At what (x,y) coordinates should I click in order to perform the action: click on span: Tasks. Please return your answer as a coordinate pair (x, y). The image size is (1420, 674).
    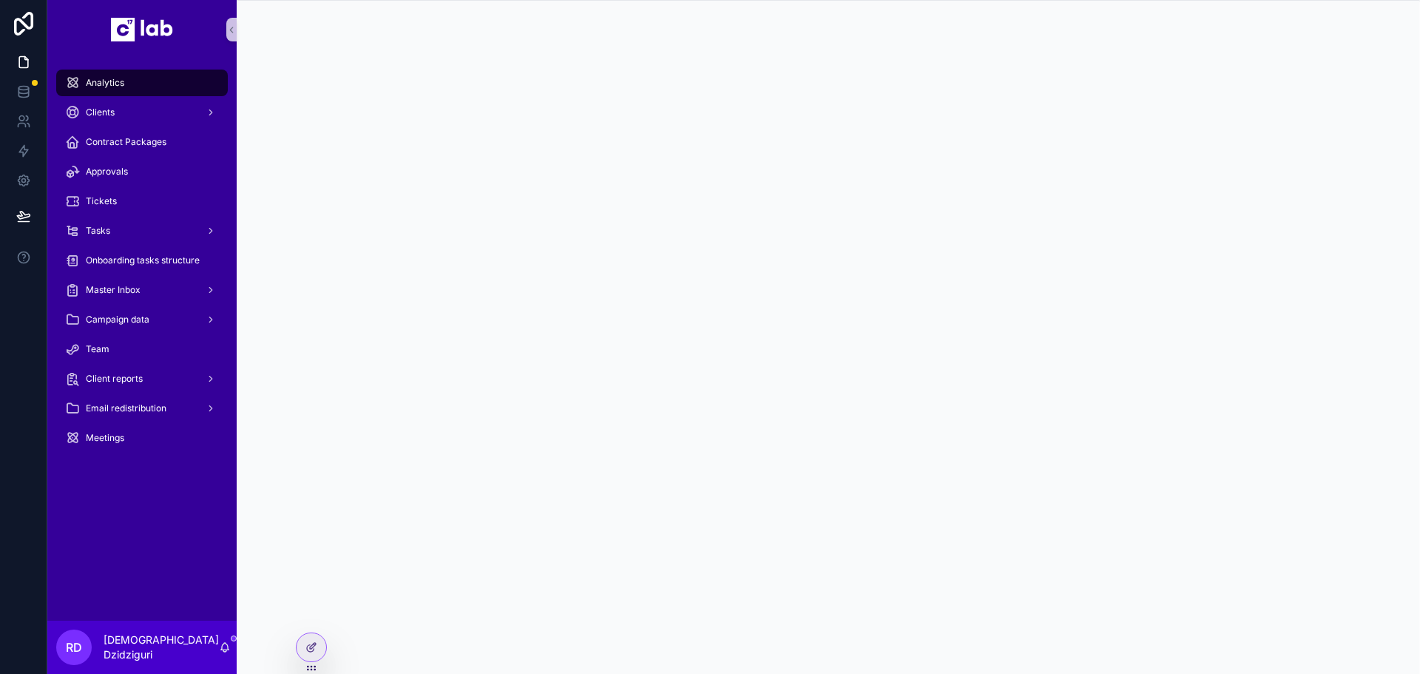
    Looking at the image, I should click on (98, 231).